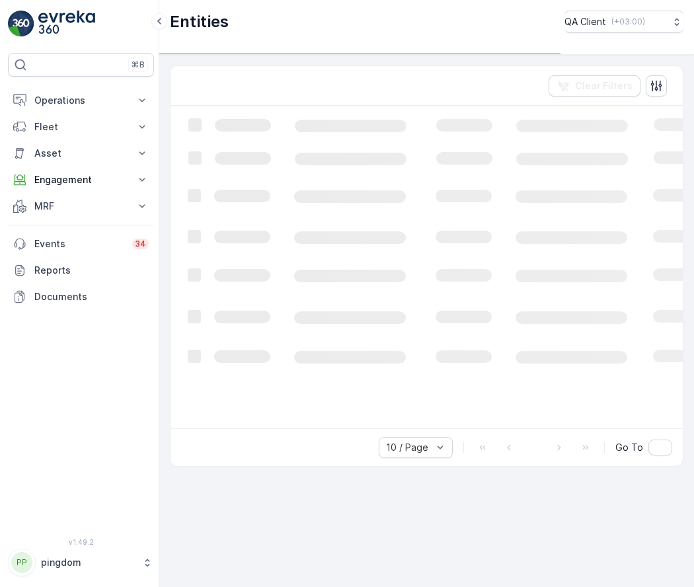 Image resolution: width=694 pixels, height=587 pixels. What do you see at coordinates (81, 206) in the screenshot?
I see `p: MRF` at bounding box center [81, 206].